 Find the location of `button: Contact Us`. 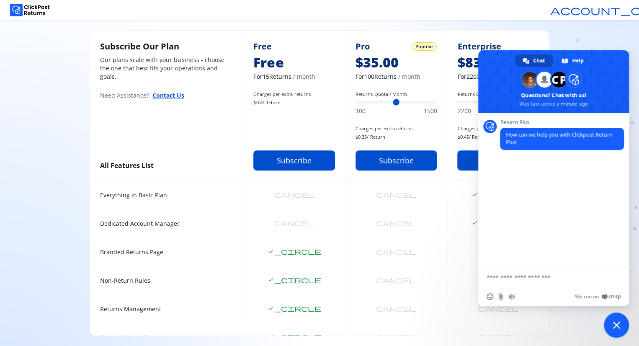

button: Contact Us is located at coordinates (168, 95).